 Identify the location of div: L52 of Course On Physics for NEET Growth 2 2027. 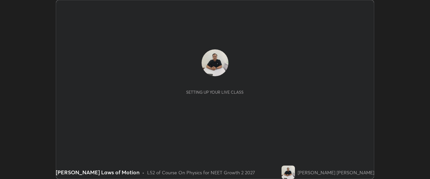
(201, 172).